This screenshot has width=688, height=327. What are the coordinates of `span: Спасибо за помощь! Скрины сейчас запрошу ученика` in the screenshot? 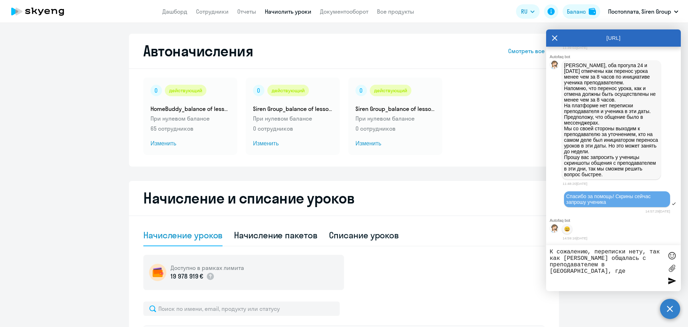 It's located at (609, 199).